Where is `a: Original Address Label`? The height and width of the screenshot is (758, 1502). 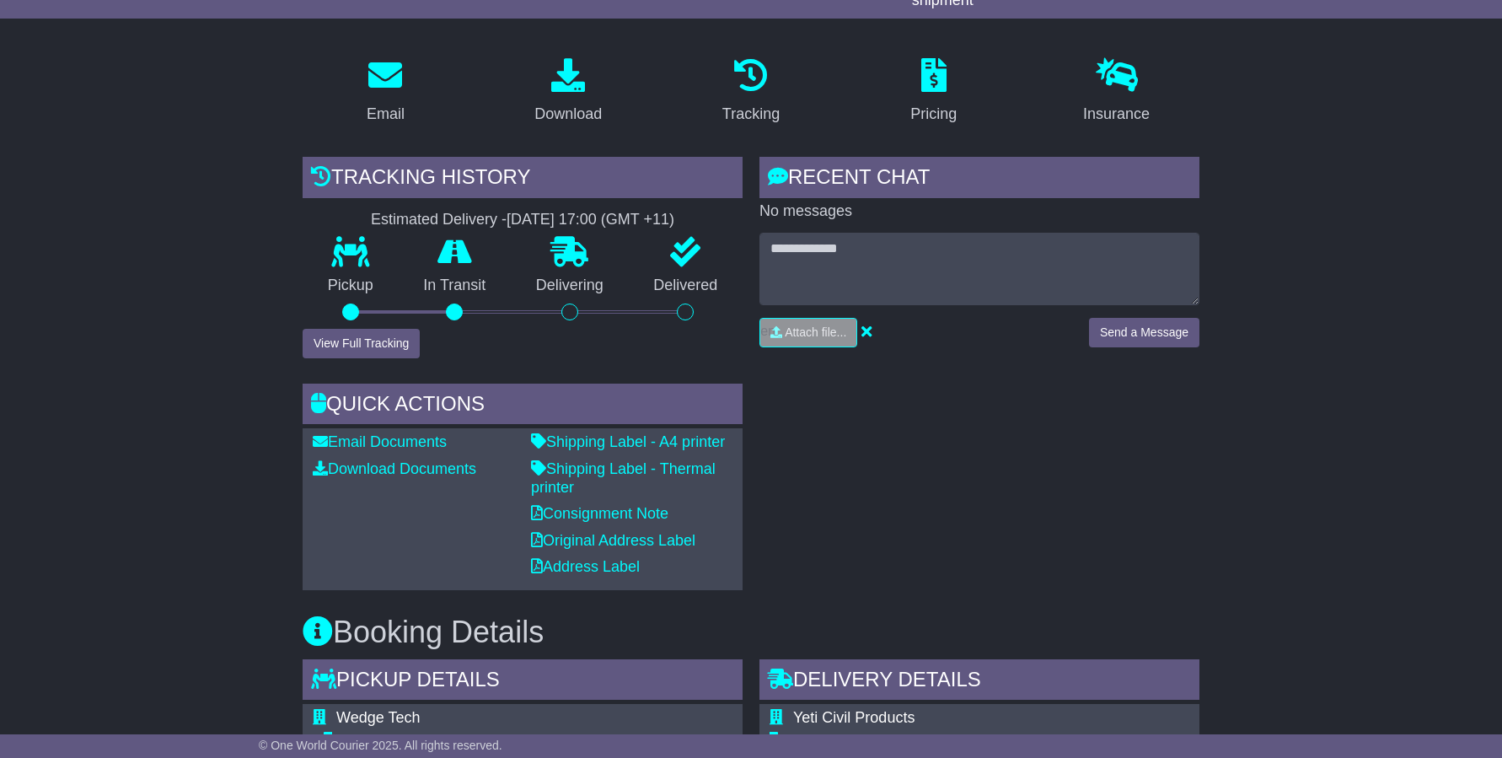 a: Original Address Label is located at coordinates (613, 540).